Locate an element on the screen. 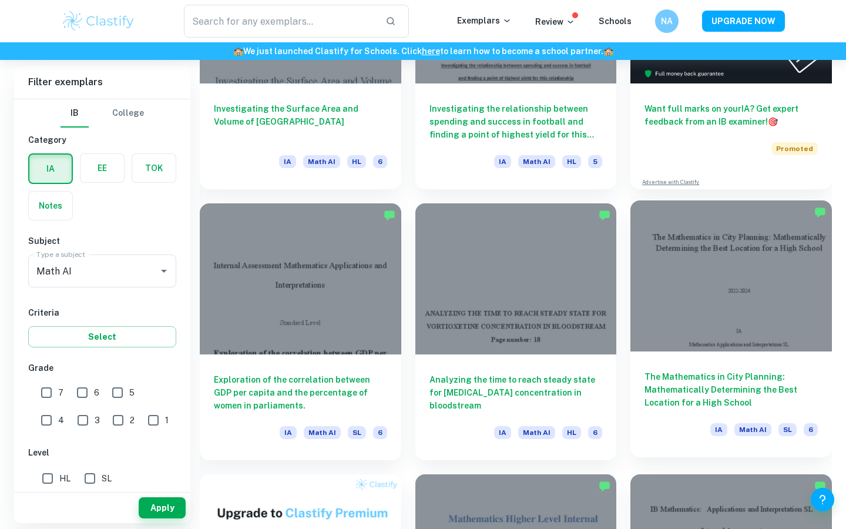  a: here is located at coordinates (431, 51).